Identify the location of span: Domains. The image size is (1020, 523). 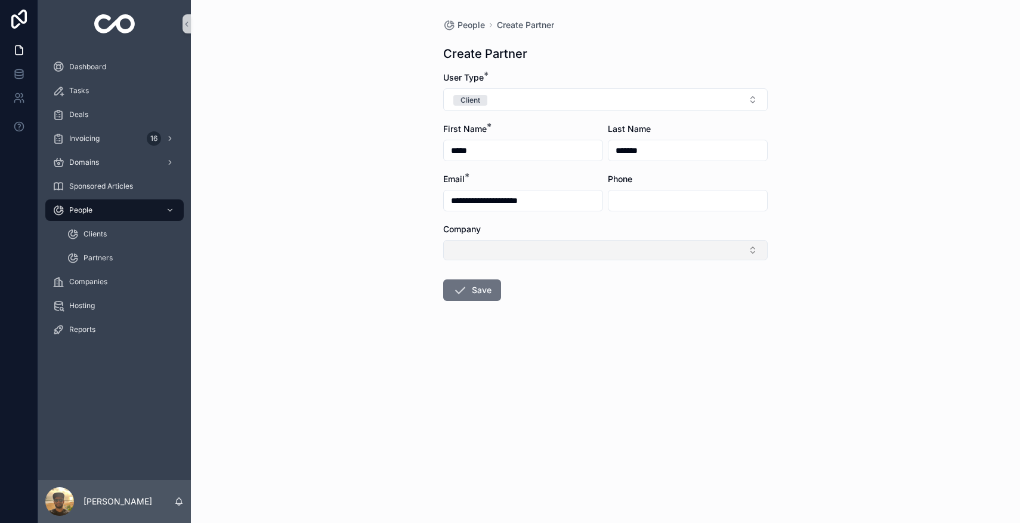
(84, 162).